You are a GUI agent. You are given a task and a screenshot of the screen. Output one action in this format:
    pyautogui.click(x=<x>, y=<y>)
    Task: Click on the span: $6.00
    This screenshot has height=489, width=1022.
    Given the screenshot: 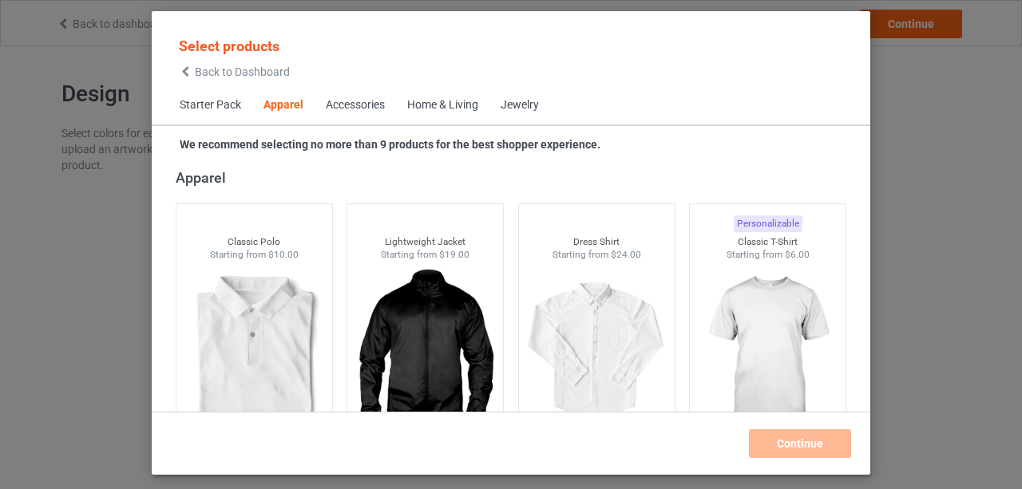 What is the action you would take?
    pyautogui.click(x=797, y=255)
    